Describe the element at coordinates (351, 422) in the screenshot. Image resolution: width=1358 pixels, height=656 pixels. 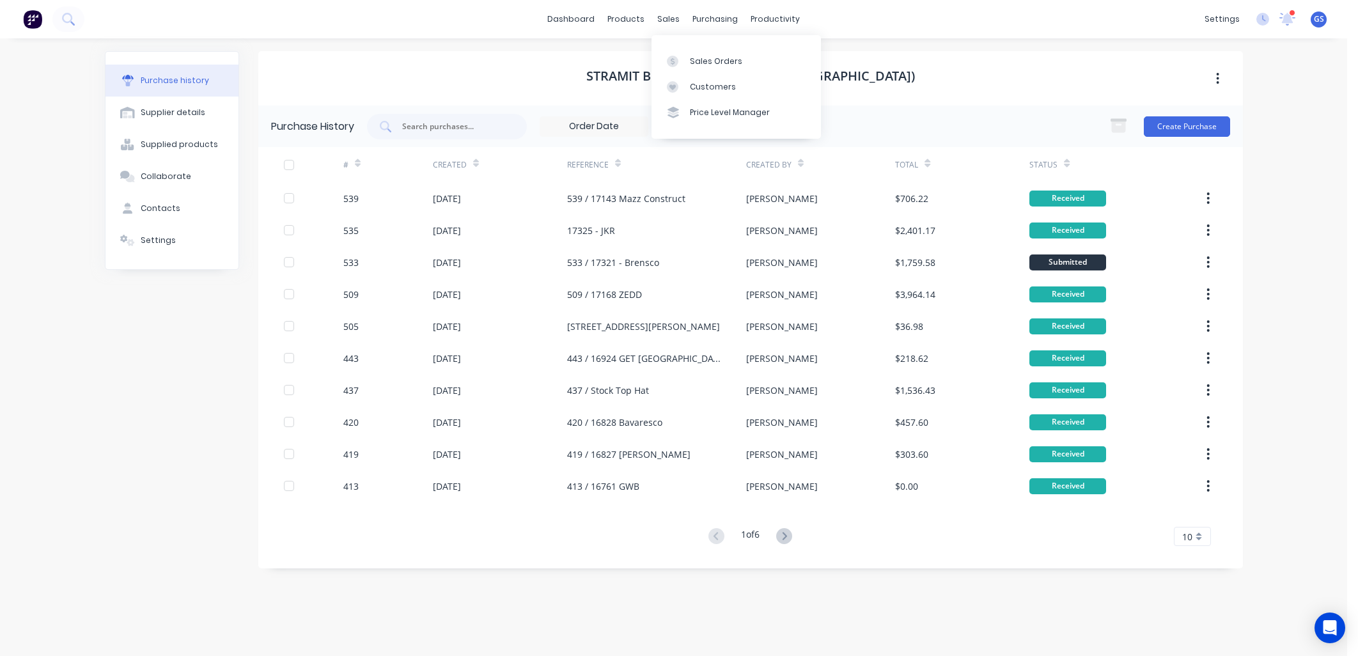
I see `div: 420` at that location.